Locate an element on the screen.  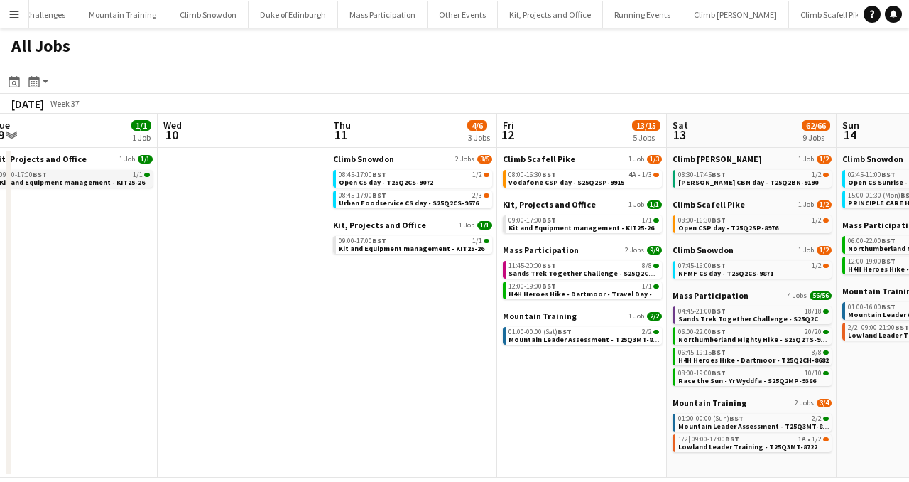
div: 9 Jobs is located at coordinates (816, 137).